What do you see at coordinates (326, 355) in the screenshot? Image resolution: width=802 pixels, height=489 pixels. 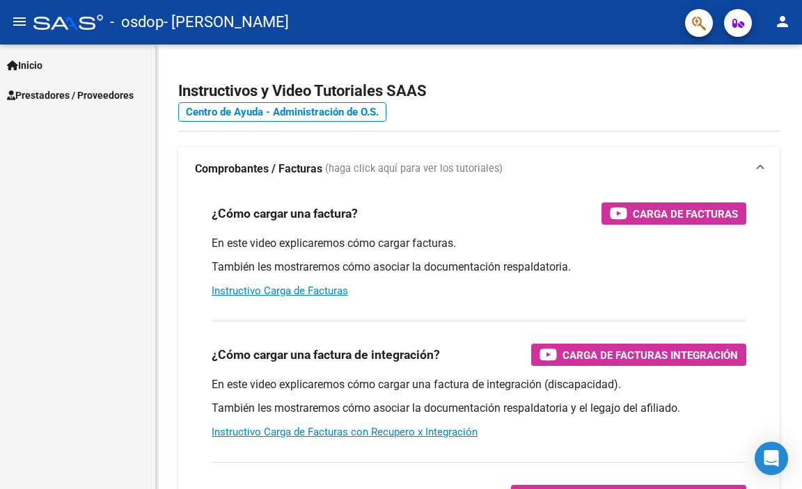 I see `h3: ¿Cómo cargar una factura de integración?` at bounding box center [326, 355].